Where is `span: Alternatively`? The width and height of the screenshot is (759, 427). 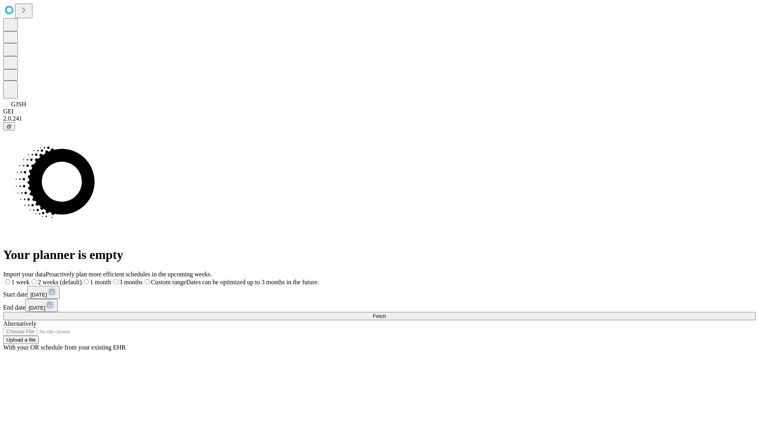
span: Alternatively is located at coordinates (20, 323).